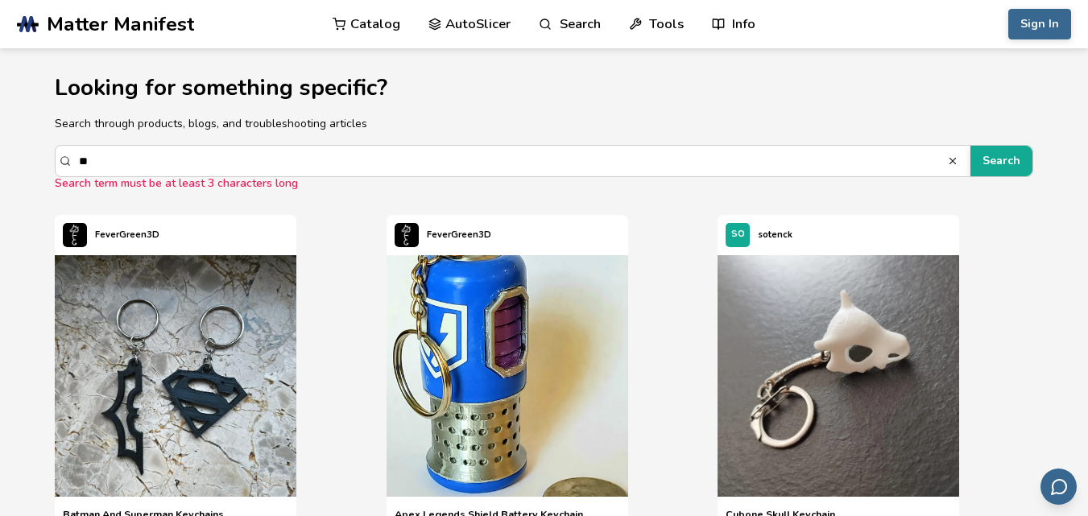 The width and height of the screenshot is (1088, 516). I want to click on p: Search through products, blogs, and troubleshooting articles, so click(545, 123).